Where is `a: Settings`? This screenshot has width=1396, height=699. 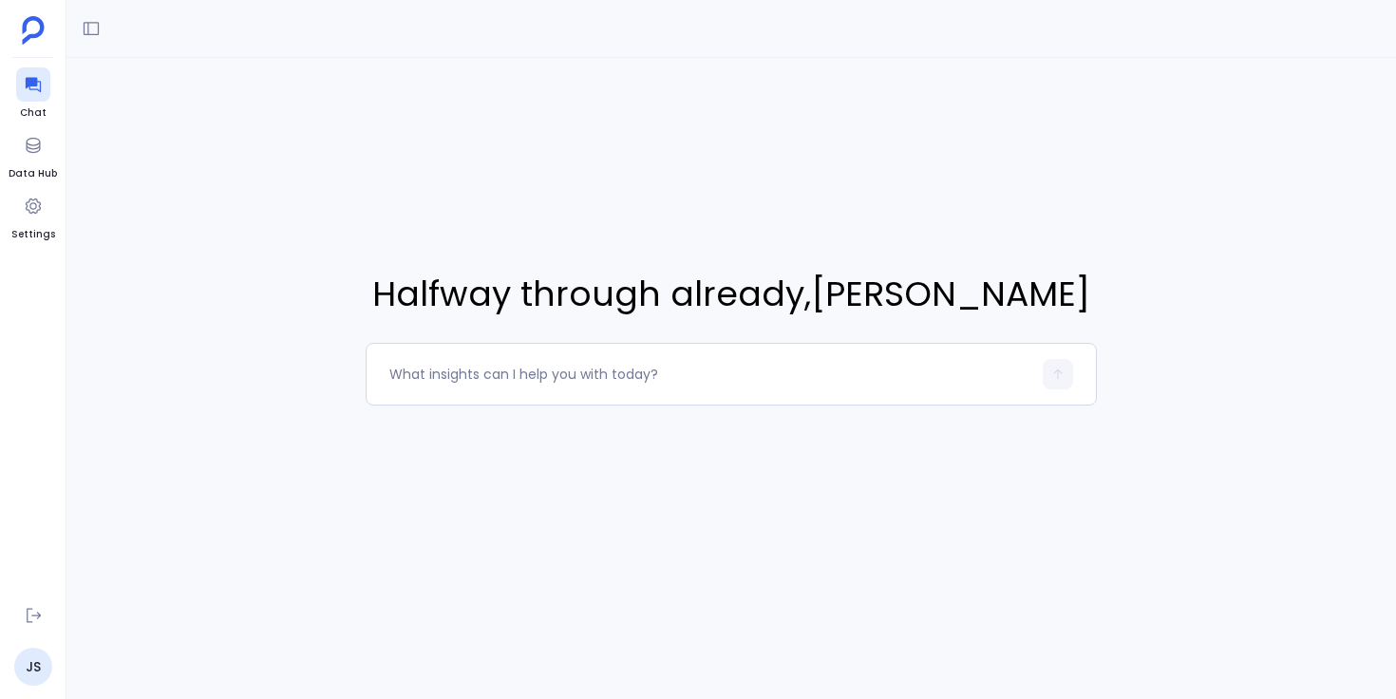
a: Settings is located at coordinates (33, 216).